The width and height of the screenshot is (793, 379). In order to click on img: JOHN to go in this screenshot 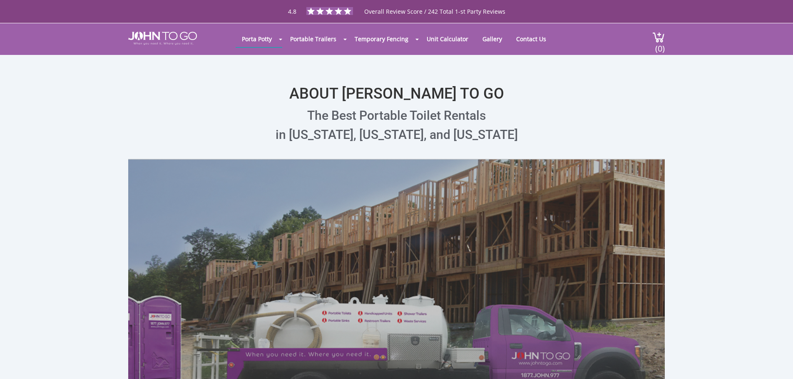, I will do `click(162, 38)`.